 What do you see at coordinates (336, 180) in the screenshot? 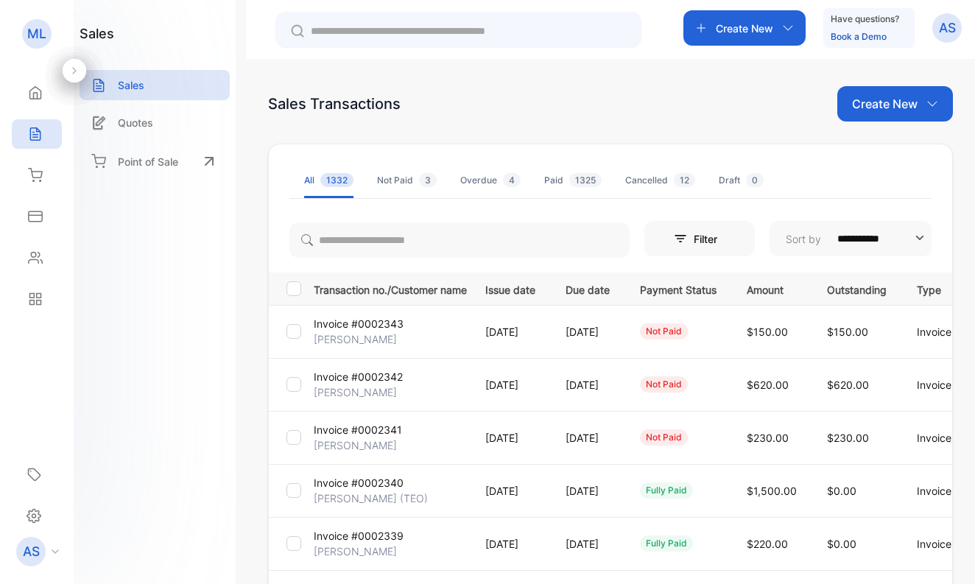
I see `span: 1332` at bounding box center [336, 180].